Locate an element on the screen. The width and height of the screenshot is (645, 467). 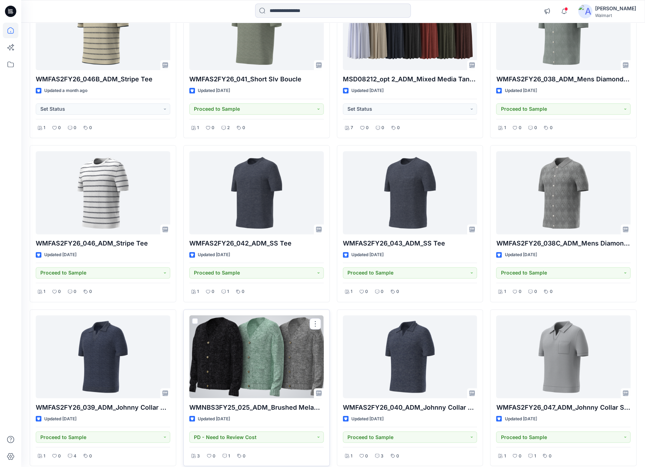
p: WMFAS2FY26_040_ADM_Johnny Collar Short Sleeeve copy 2 is located at coordinates (410, 408).